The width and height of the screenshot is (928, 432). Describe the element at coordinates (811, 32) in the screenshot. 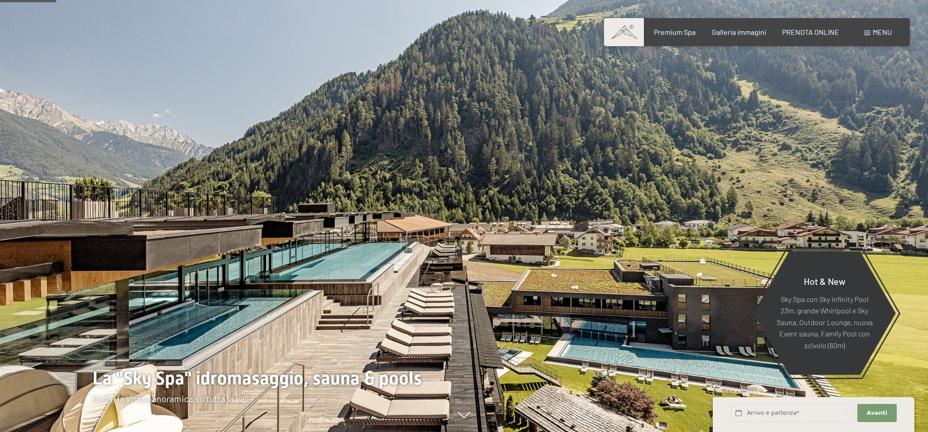

I see `a: PRENOTA ONLINE` at that location.